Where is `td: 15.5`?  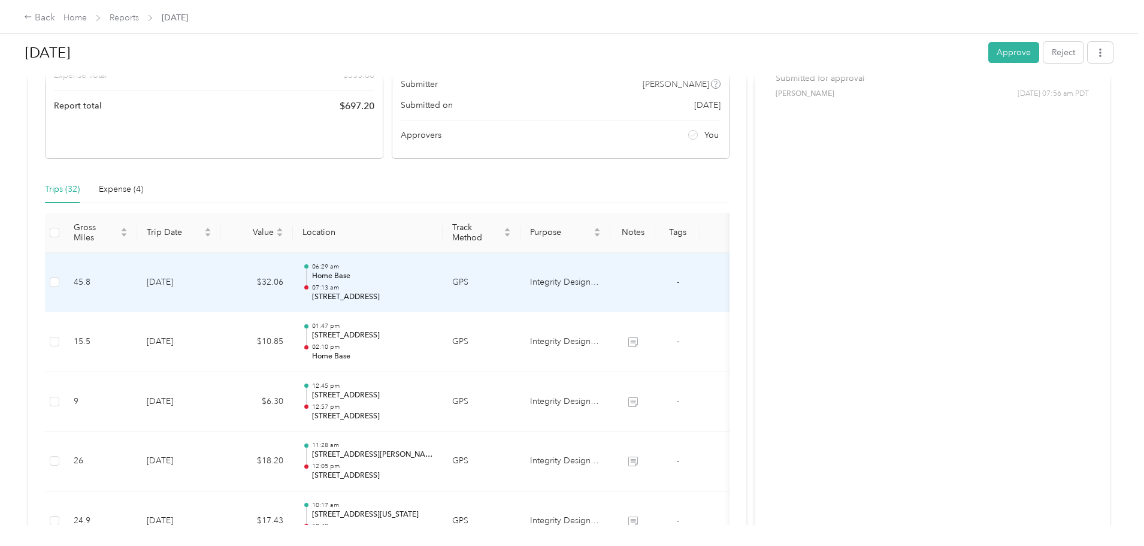 td: 15.5 is located at coordinates (101, 342).